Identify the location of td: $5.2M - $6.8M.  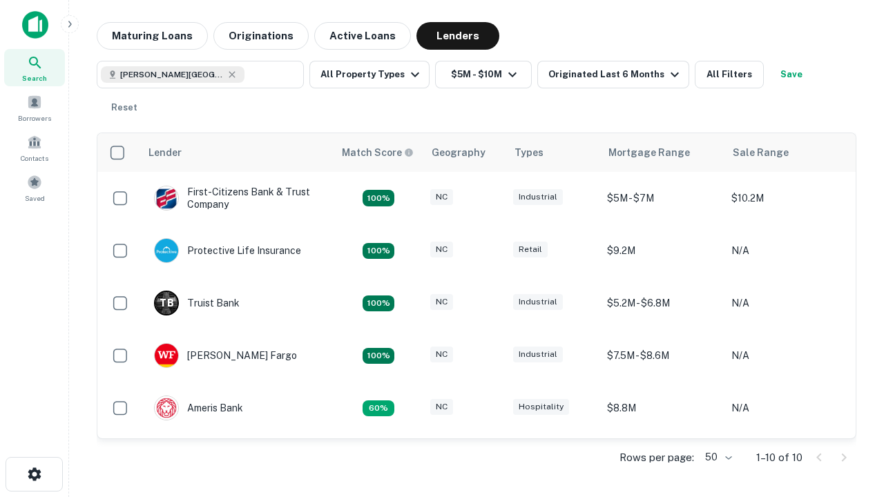
(662, 303).